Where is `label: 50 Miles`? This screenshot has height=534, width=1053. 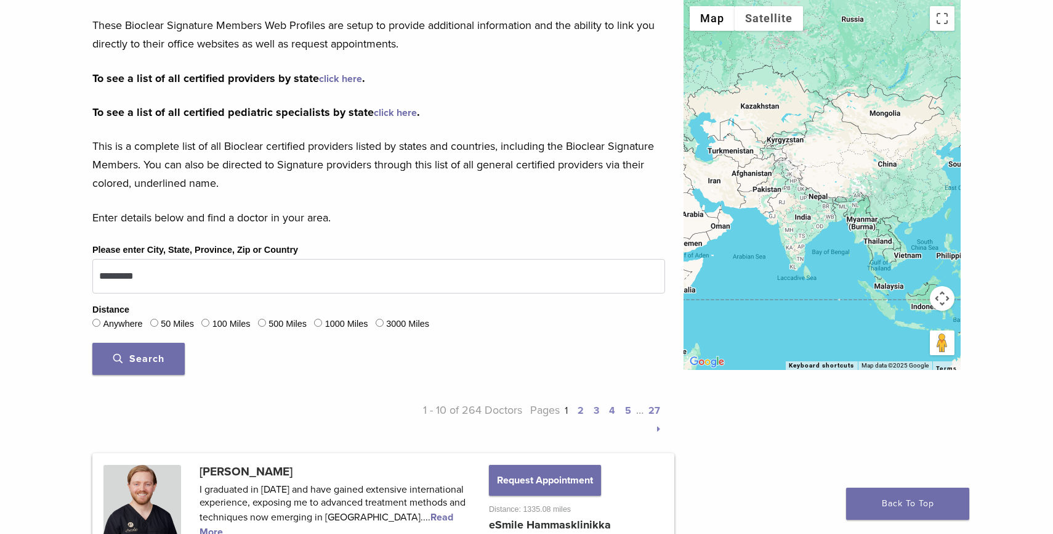
label: 50 Miles is located at coordinates (177, 324).